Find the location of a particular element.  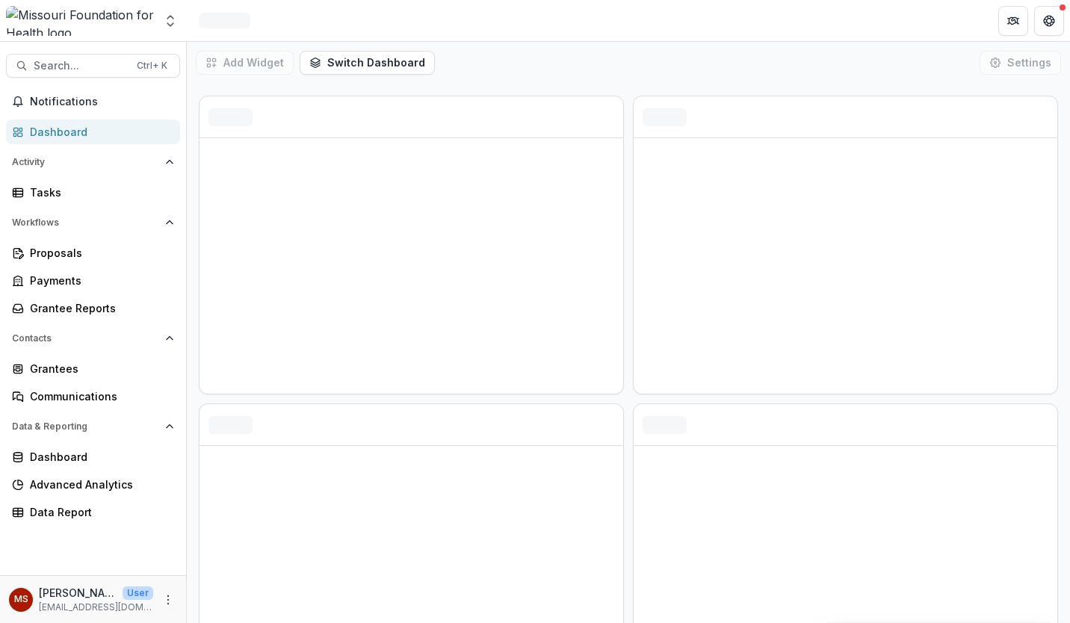

a: Payments is located at coordinates (93, 280).